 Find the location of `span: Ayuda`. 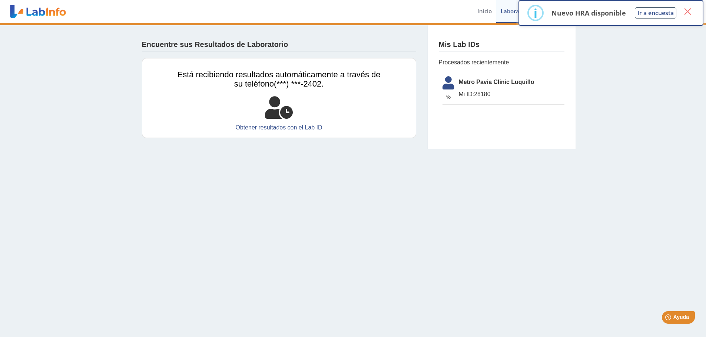

span: Ayuda is located at coordinates (41, 9).